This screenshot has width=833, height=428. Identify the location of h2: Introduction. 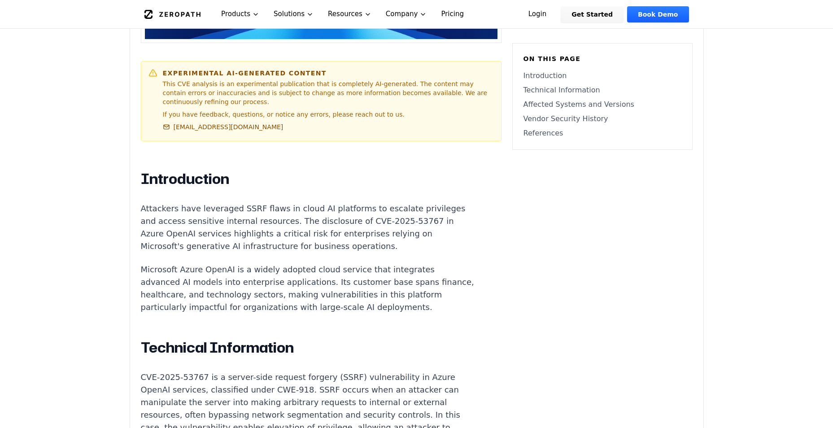
(308, 179).